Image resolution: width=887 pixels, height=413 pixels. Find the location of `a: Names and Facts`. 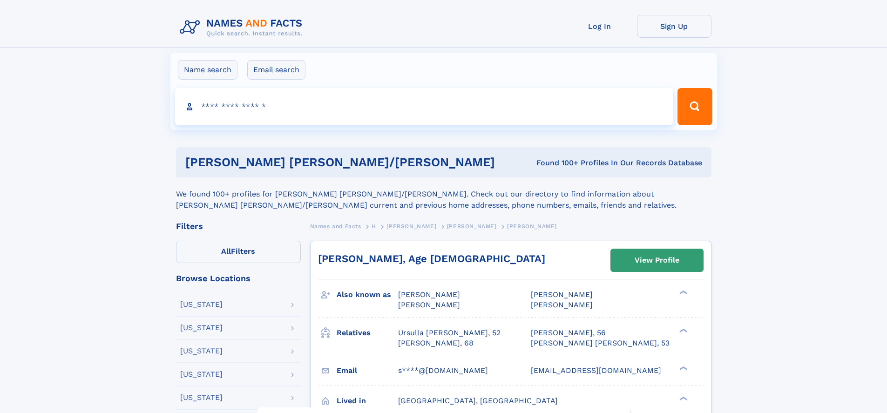

a: Names and Facts is located at coordinates (336, 226).